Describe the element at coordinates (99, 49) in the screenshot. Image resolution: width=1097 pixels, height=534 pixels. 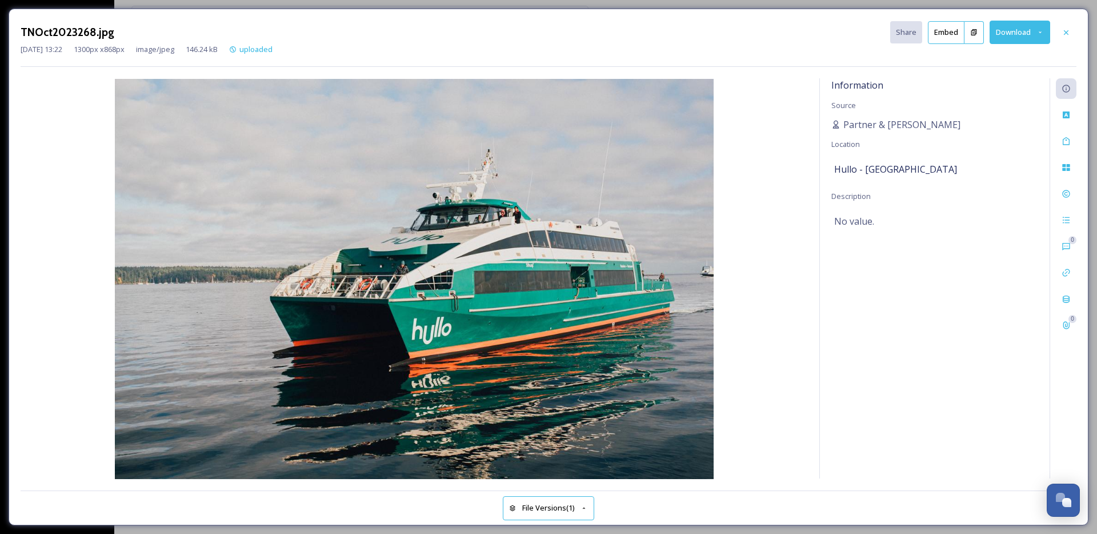
I see `span: 1300 px x 868 px` at that location.